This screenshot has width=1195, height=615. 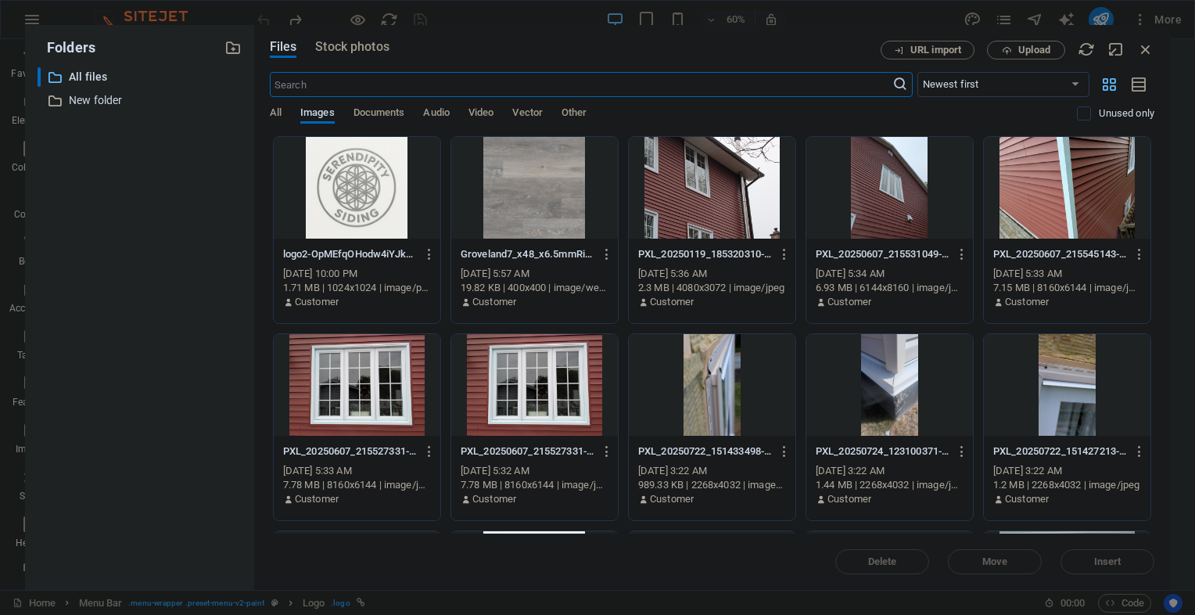 I want to click on span: URL import, so click(x=935, y=50).